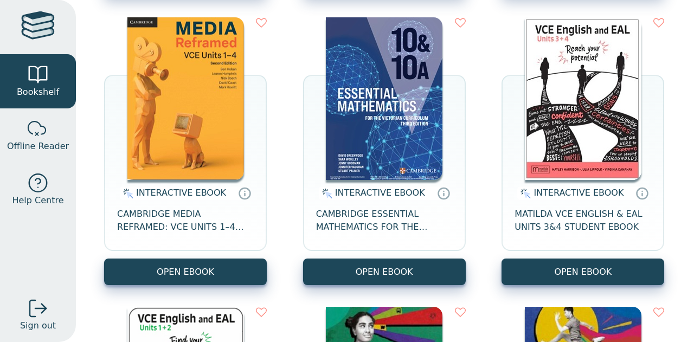 This screenshot has height=342, width=694. I want to click on img: e640b99c-8375-4517-8bb4-be3159db8a5c.jpg, so click(582, 99).